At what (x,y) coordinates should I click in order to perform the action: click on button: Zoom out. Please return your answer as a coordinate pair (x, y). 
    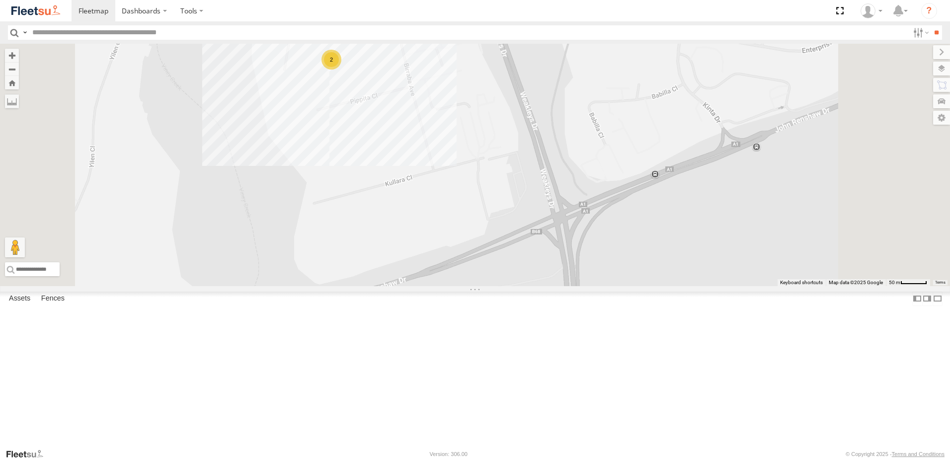
    Looking at the image, I should click on (12, 69).